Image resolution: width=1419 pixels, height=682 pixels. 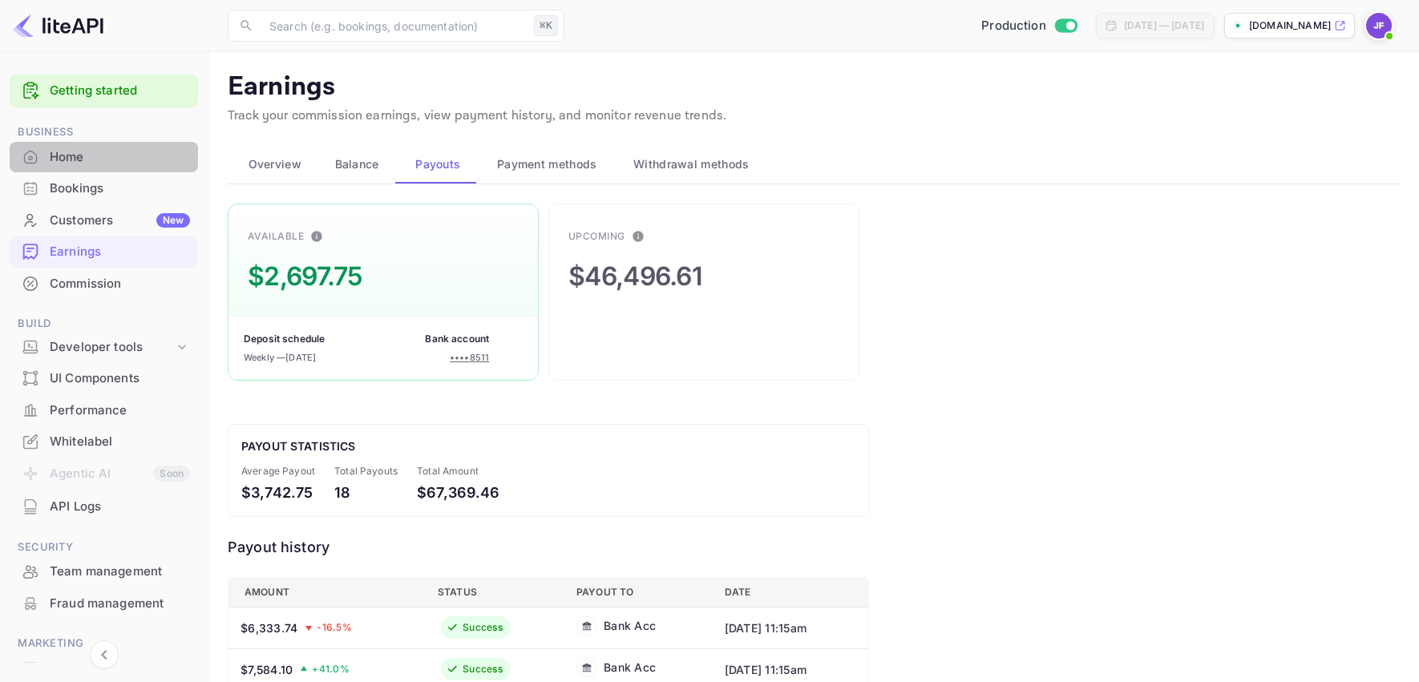 What do you see at coordinates (317, 237) in the screenshot?
I see `button: This is the amount of confirmed commission that will be paid to you on the next scheduled deposit` at bounding box center [317, 237].